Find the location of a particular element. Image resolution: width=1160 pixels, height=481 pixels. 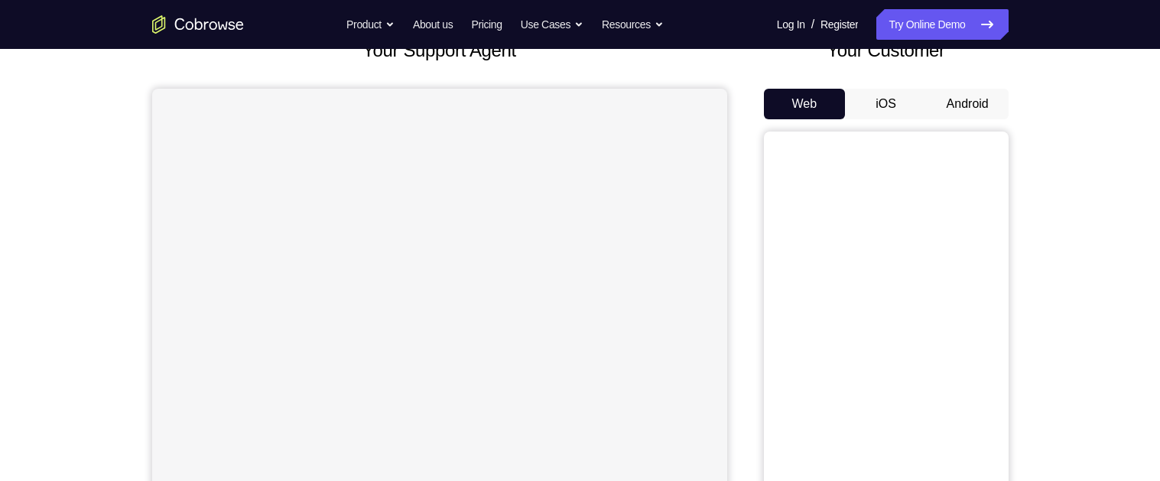

button: Resources is located at coordinates (633, 24).